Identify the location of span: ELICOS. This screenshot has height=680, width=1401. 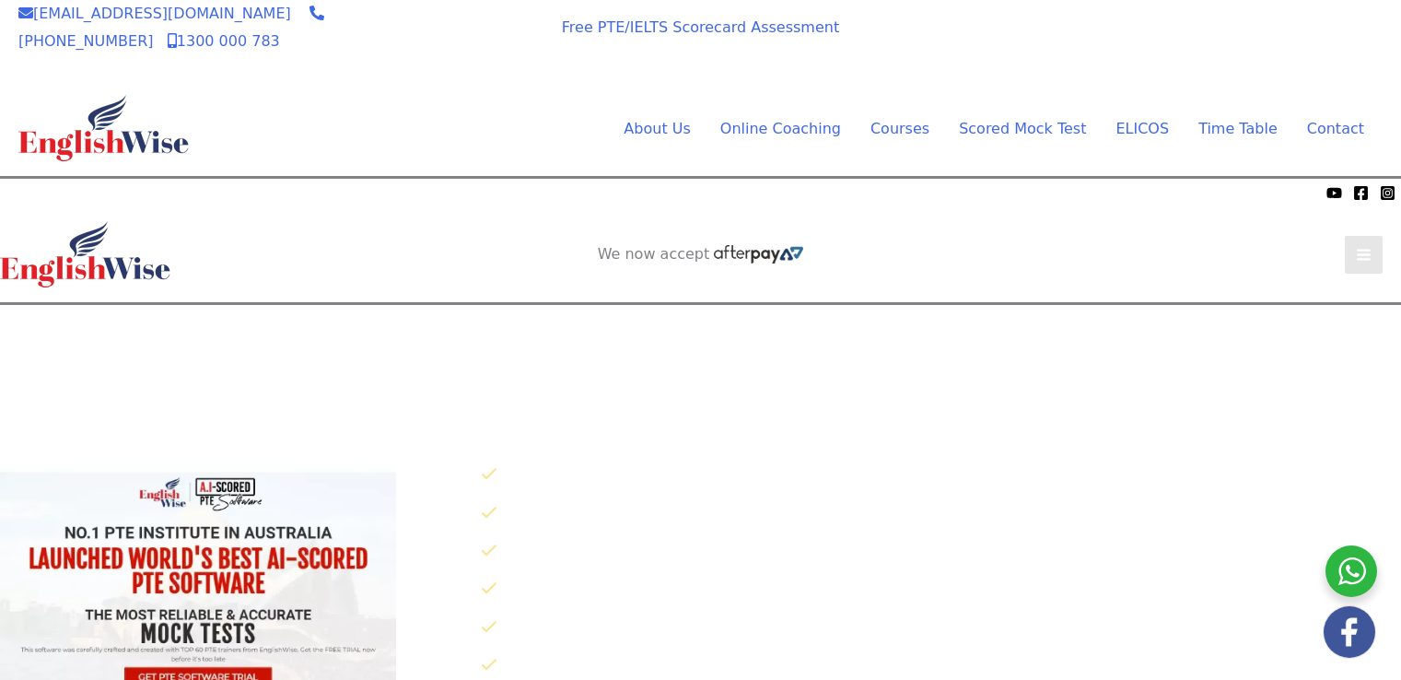
(1142, 128).